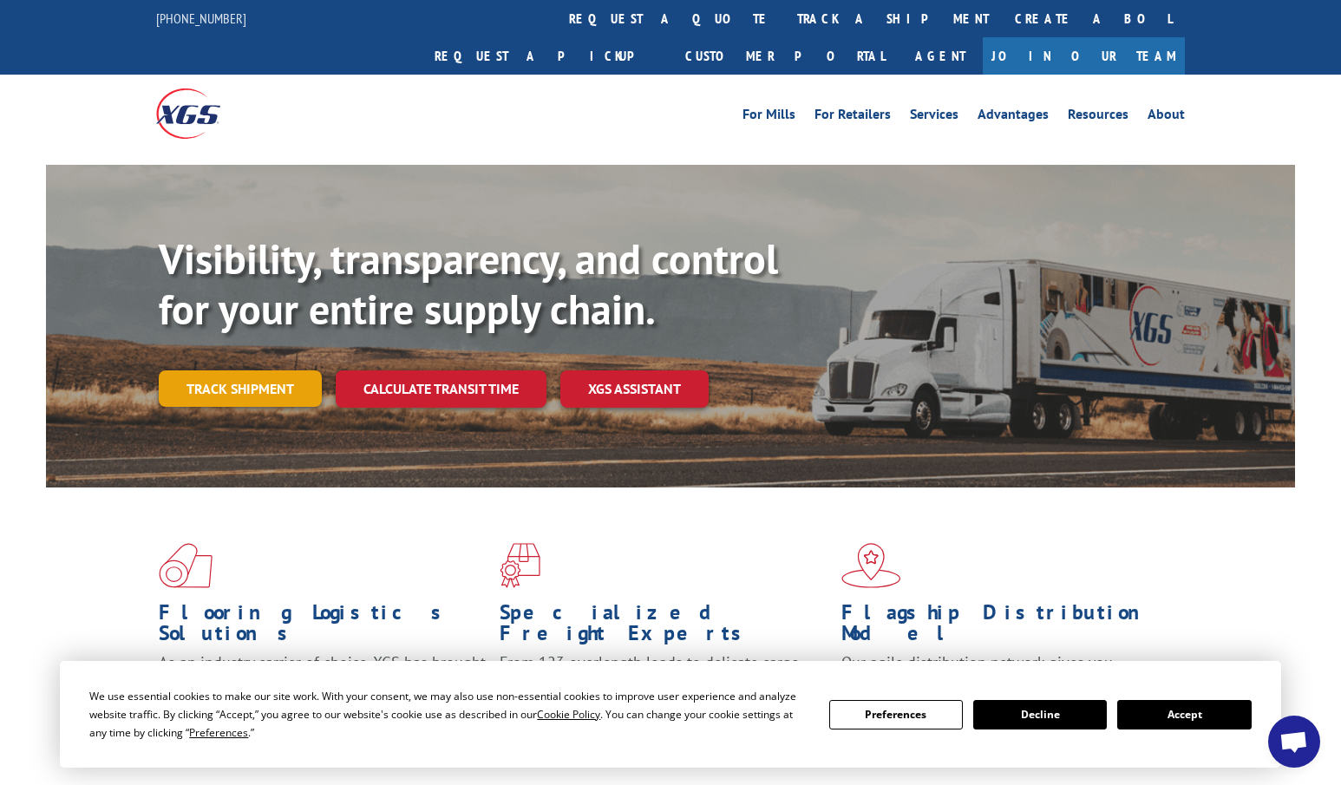 The height and width of the screenshot is (785, 1341). What do you see at coordinates (1005, 627) in the screenshot?
I see `h1: Flagship Distribution Model` at bounding box center [1005, 627].